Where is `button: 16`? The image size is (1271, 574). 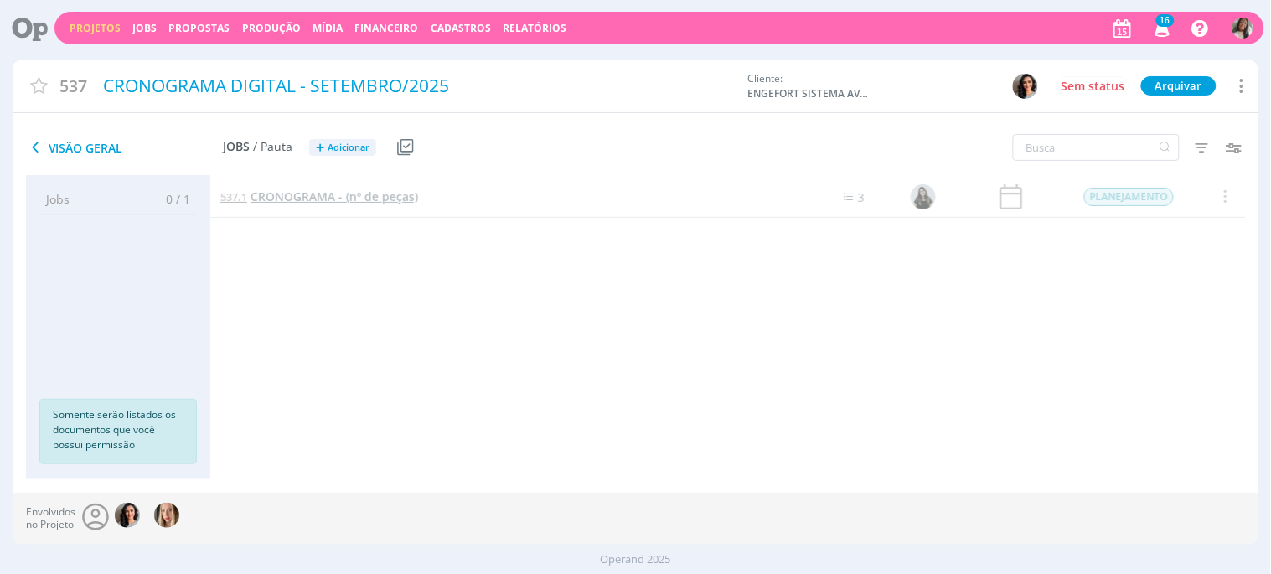 button: 16 is located at coordinates (1160, 28).